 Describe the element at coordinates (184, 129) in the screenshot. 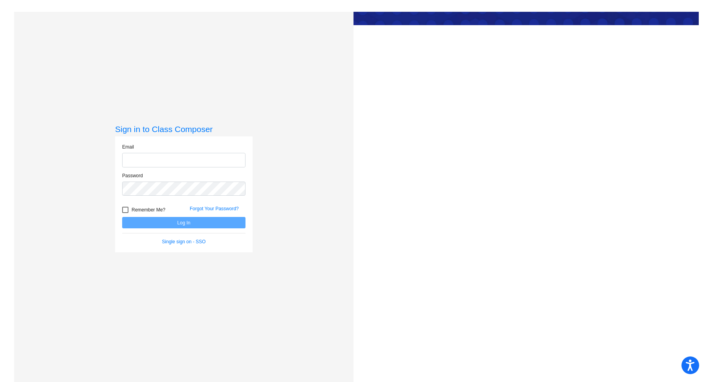

I see `h3: Sign in to Class Composer` at that location.